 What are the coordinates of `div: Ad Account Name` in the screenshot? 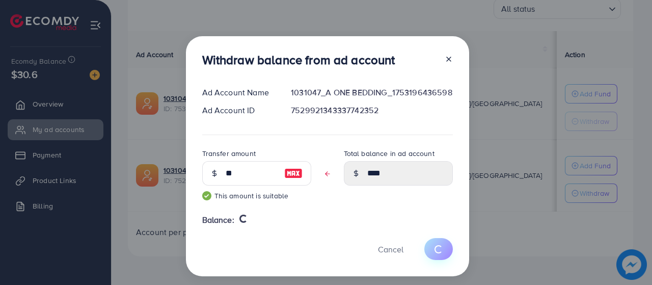 It's located at (239, 92).